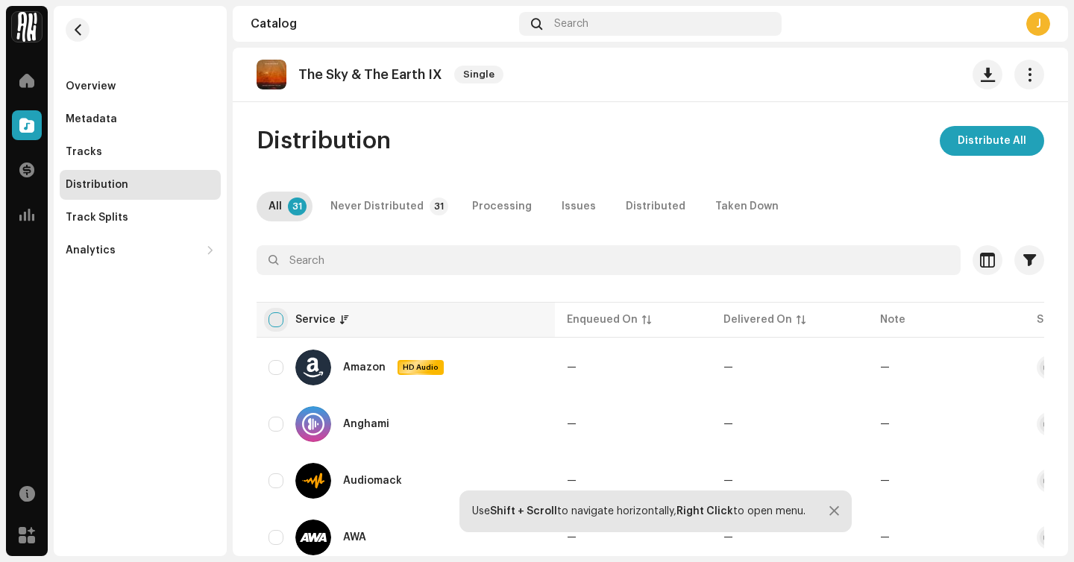 This screenshot has height=562, width=1074. Describe the element at coordinates (705, 512) in the screenshot. I see `strong: Right Click` at that location.